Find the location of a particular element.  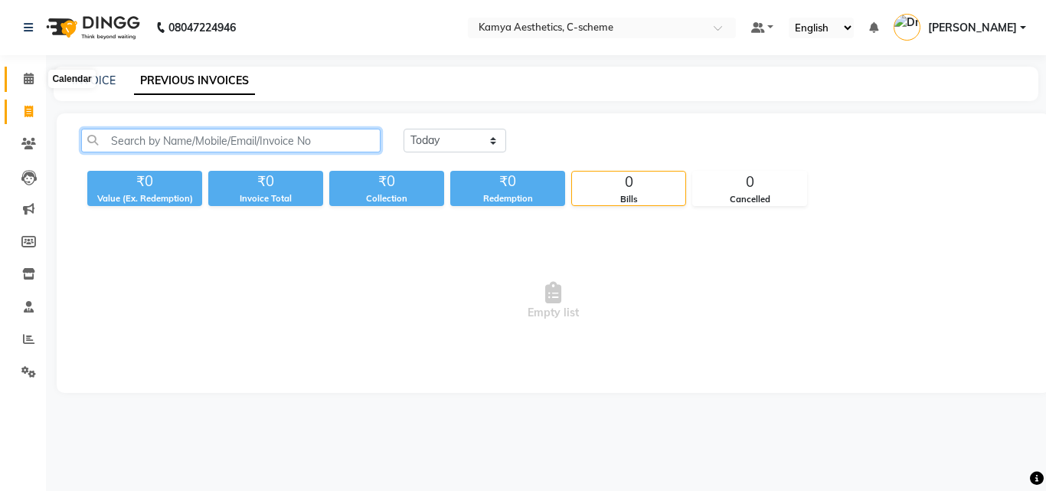

span: Empty list is located at coordinates (553, 301).